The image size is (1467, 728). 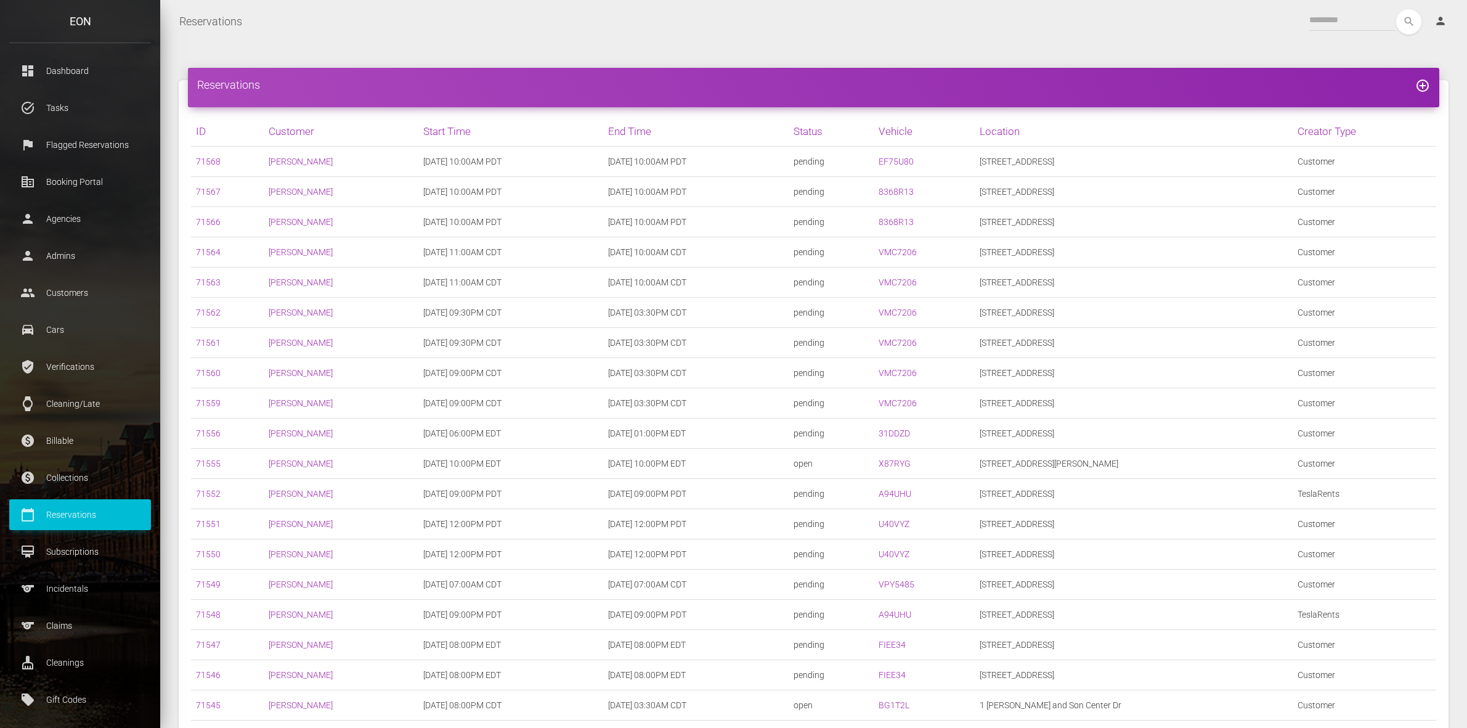 I want to click on th: ID, so click(x=227, y=131).